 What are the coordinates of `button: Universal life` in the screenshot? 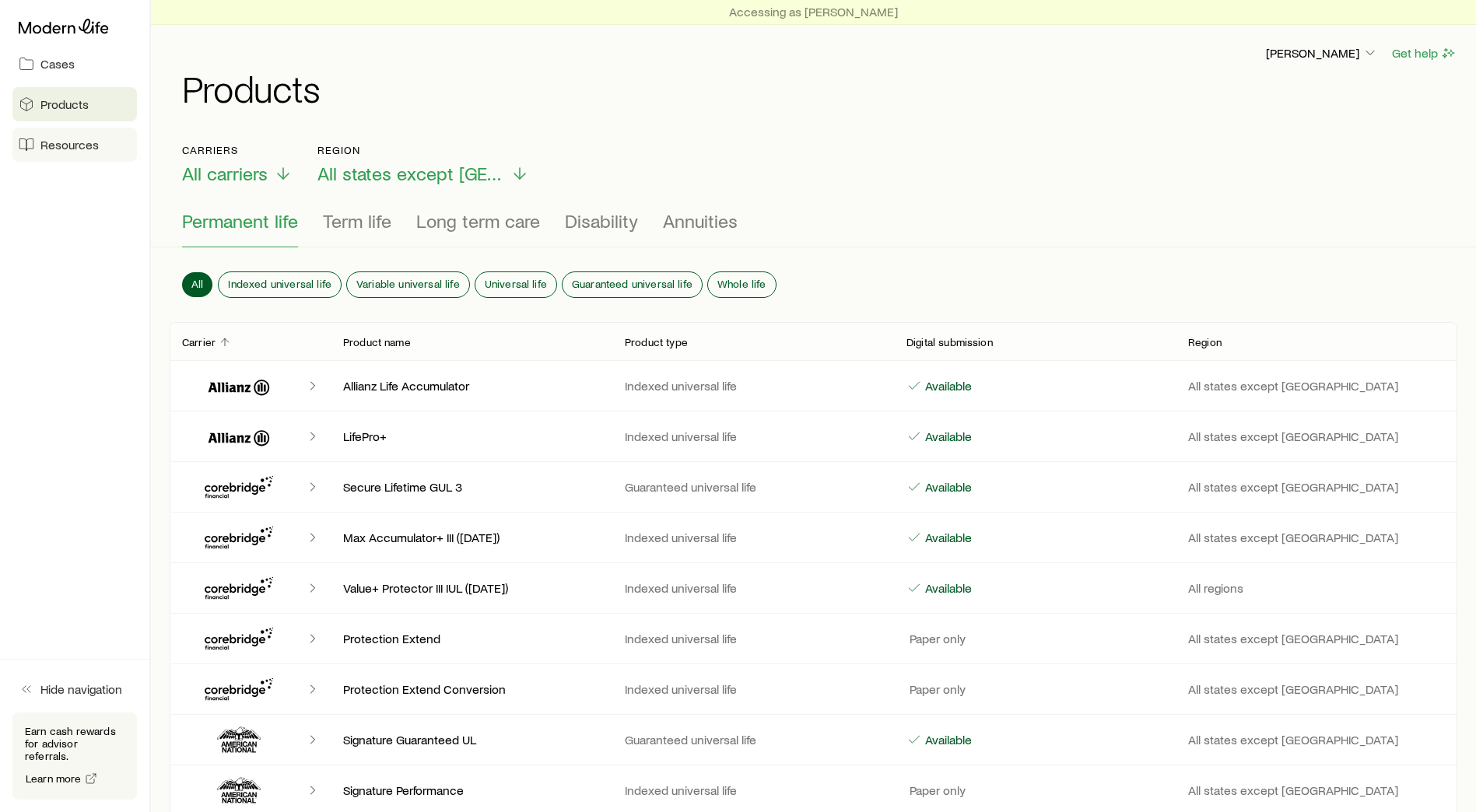 It's located at (516, 285).